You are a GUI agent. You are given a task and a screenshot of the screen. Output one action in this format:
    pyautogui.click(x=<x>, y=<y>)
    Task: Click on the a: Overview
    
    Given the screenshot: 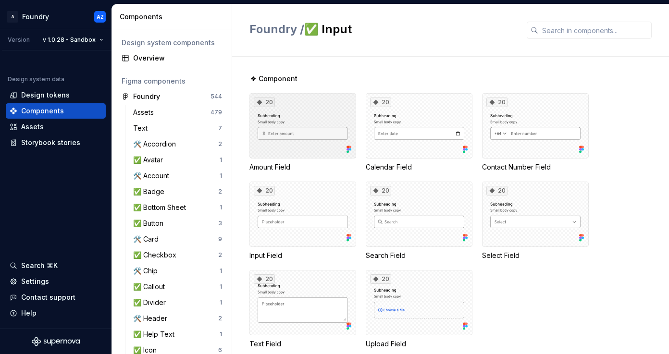 What is the action you would take?
    pyautogui.click(x=172, y=58)
    